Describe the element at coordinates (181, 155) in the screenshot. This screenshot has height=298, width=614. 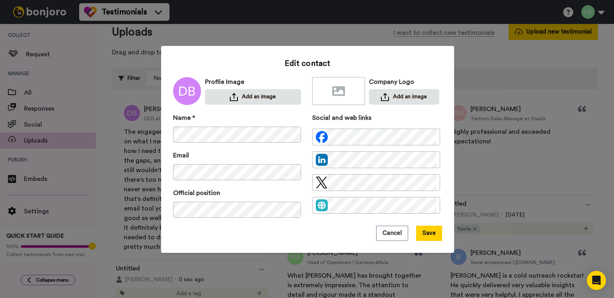
I see `label: Email` at that location.